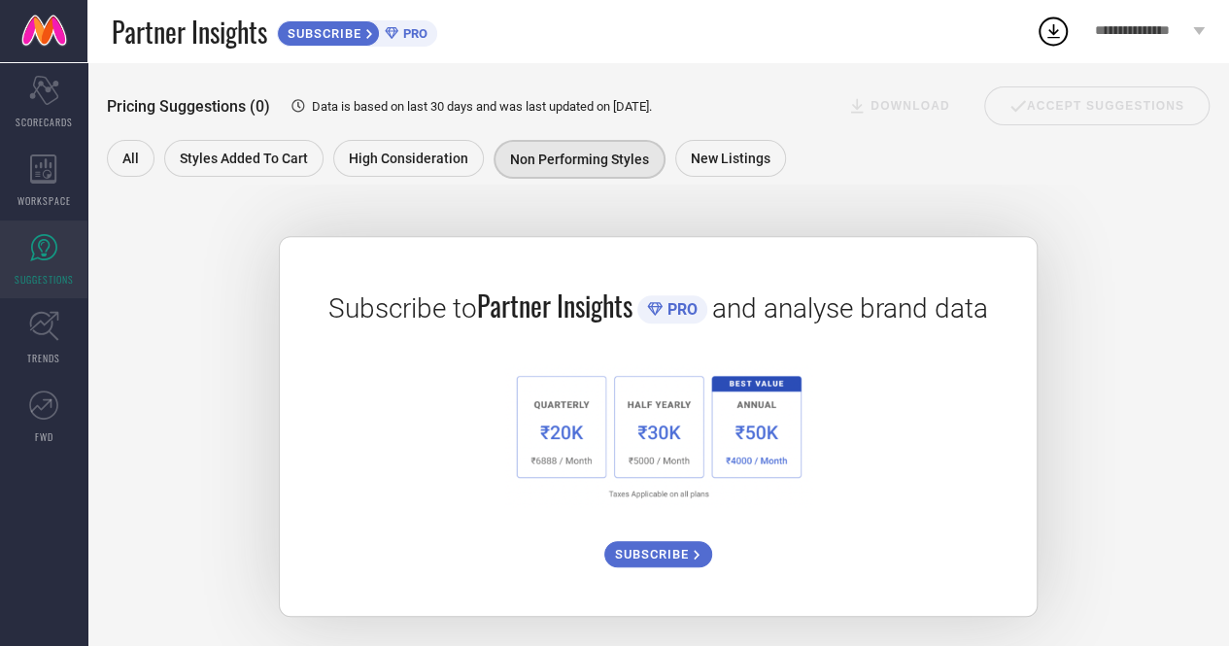  What do you see at coordinates (44, 436) in the screenshot?
I see `span: FWD` at bounding box center [44, 436].